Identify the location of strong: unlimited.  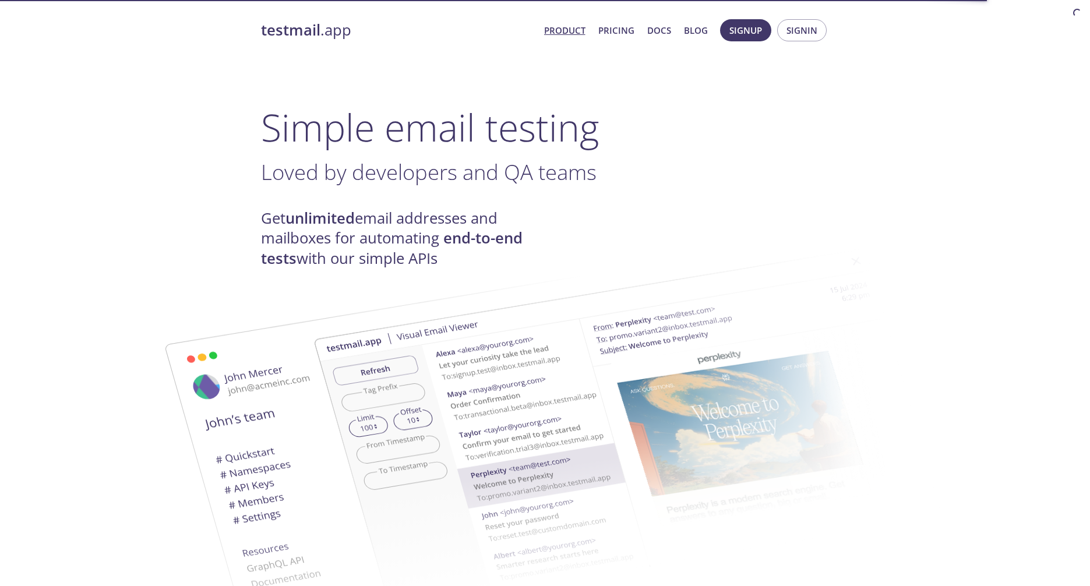
(320, 218).